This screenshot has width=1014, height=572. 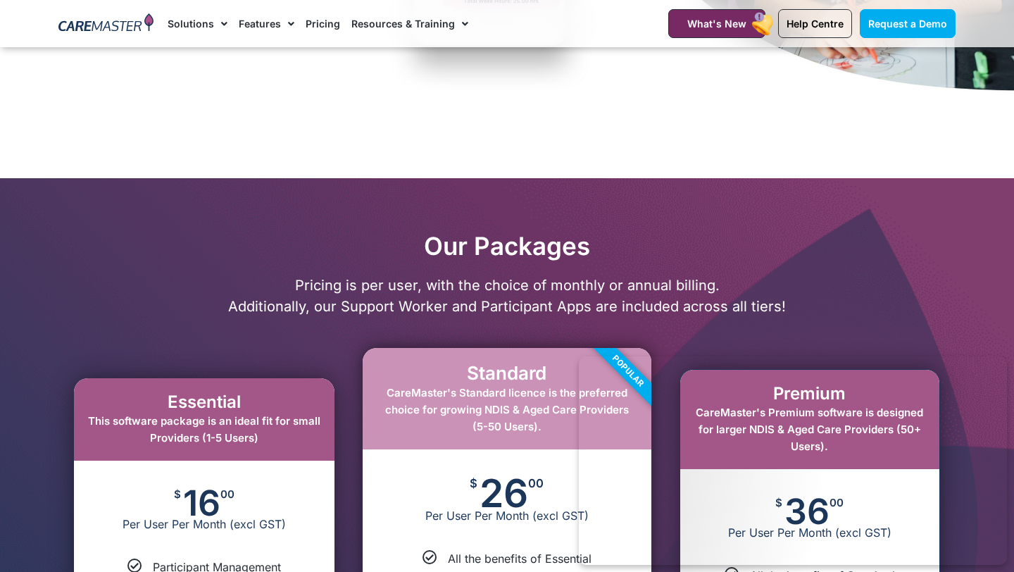 What do you see at coordinates (201, 503) in the screenshot?
I see `span: 16` at bounding box center [201, 503].